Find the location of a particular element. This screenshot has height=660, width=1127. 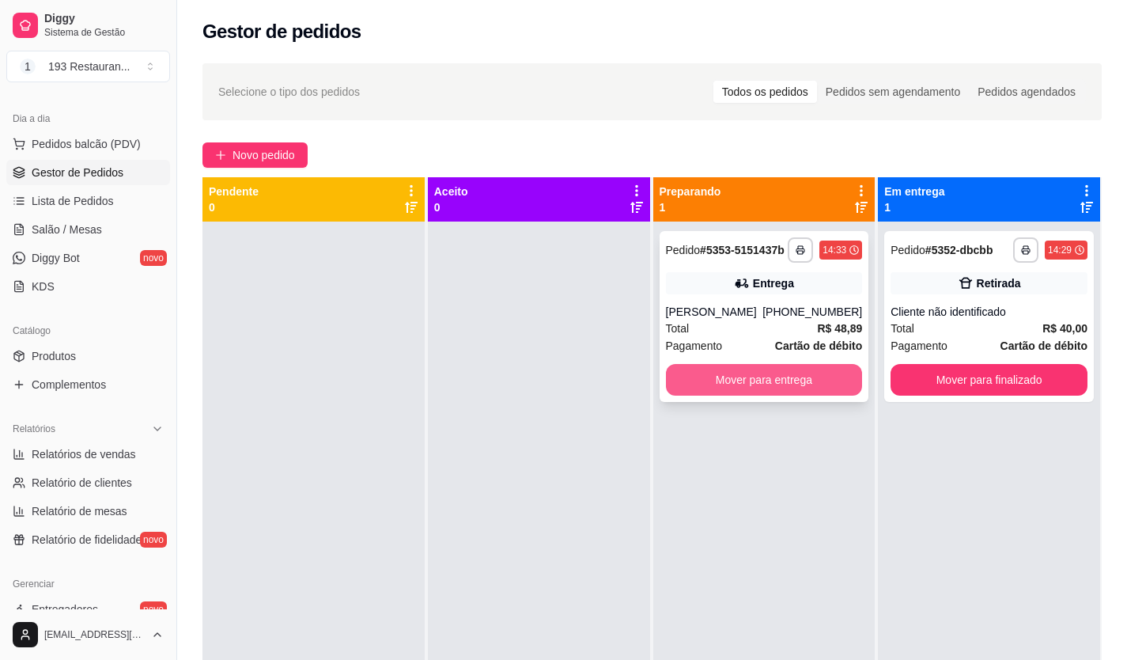

span: Produtos is located at coordinates (54, 356).